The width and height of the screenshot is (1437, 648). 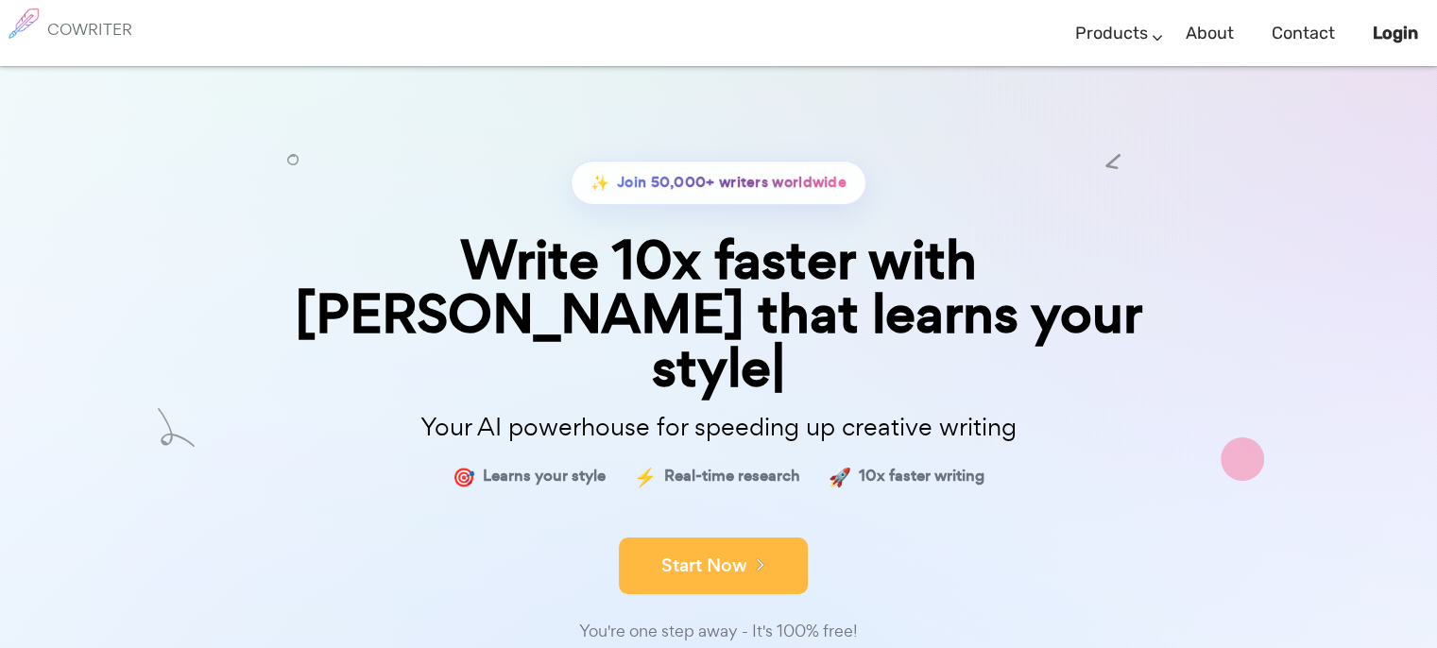 What do you see at coordinates (731, 182) in the screenshot?
I see `span: Join 50,000+ writers worldwide` at bounding box center [731, 182].